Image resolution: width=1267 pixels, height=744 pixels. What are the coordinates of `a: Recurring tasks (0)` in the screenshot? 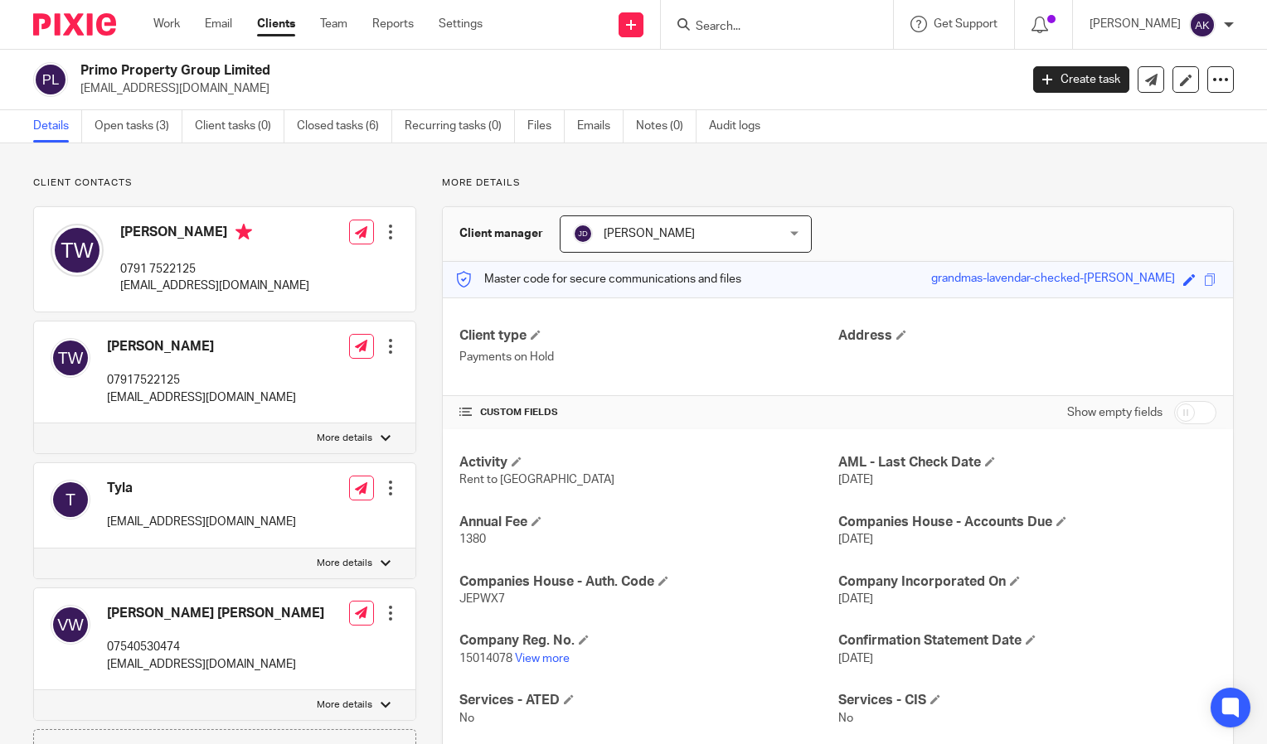 It's located at (459, 126).